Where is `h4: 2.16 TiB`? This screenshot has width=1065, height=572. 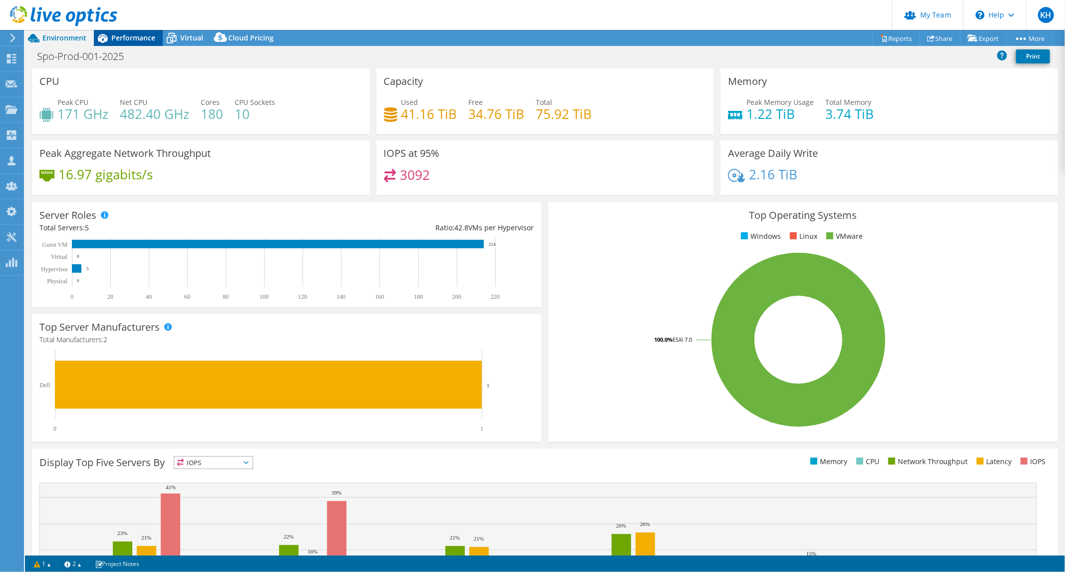
h4: 2.16 TiB is located at coordinates (773, 174).